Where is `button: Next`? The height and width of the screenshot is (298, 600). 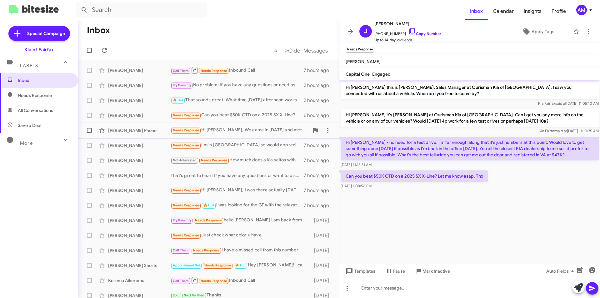 button: Next is located at coordinates (306, 50).